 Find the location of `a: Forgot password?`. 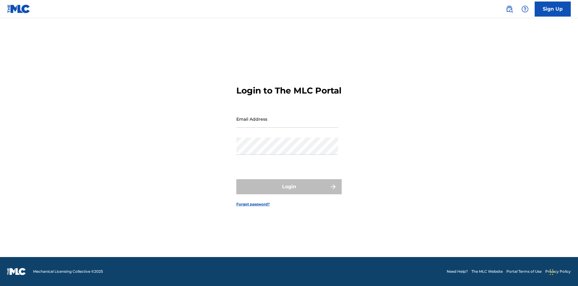

a: Forgot password? is located at coordinates (253, 204).